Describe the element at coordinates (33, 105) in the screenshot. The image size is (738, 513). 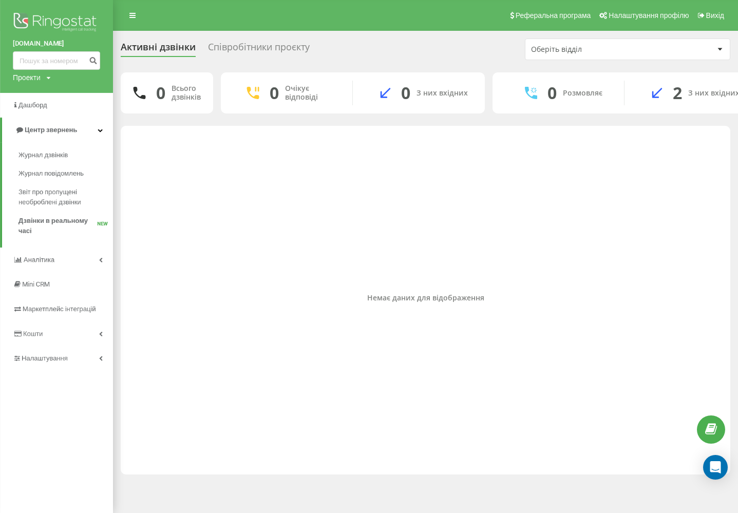
I see `span: Дашборд` at that location.